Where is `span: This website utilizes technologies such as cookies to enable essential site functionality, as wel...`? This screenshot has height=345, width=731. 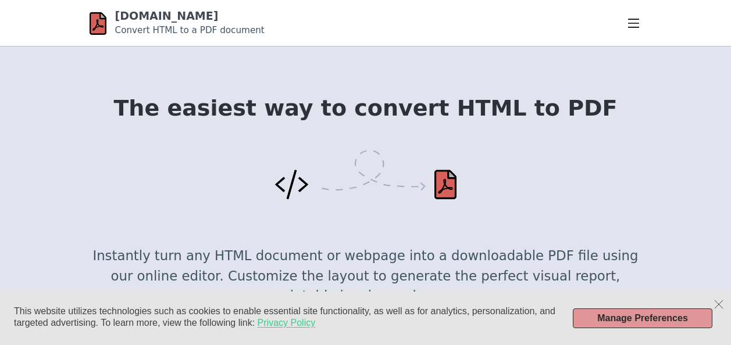
span: This website utilizes technologies such as cookies to enable essential site functionality, as wel... is located at coordinates (284, 317).